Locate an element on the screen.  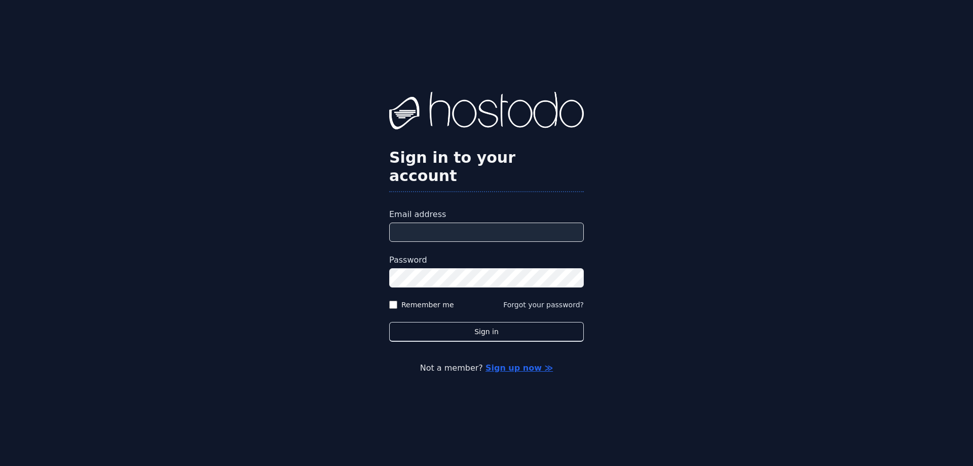
p: Not a member? is located at coordinates (487, 368).